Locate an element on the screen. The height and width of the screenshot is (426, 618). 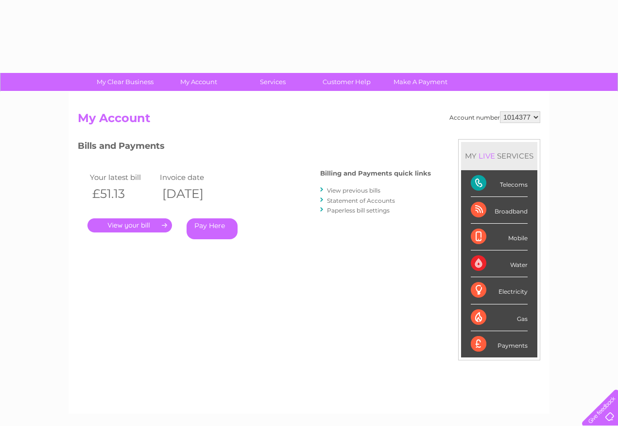
a: Statement of Accounts is located at coordinates (361, 200).